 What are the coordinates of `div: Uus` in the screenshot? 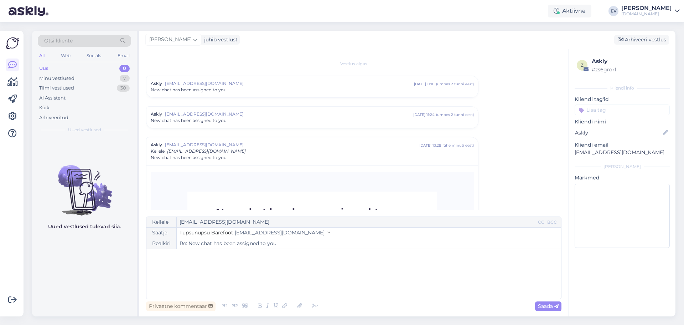 It's located at (44, 68).